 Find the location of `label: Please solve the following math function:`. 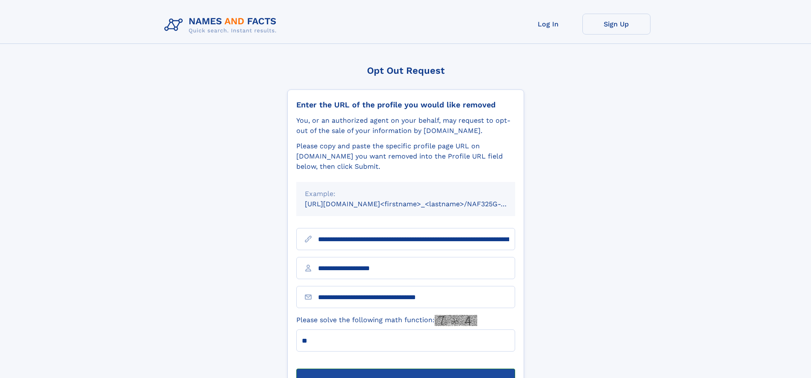

label: Please solve the following math function: is located at coordinates (387, 320).